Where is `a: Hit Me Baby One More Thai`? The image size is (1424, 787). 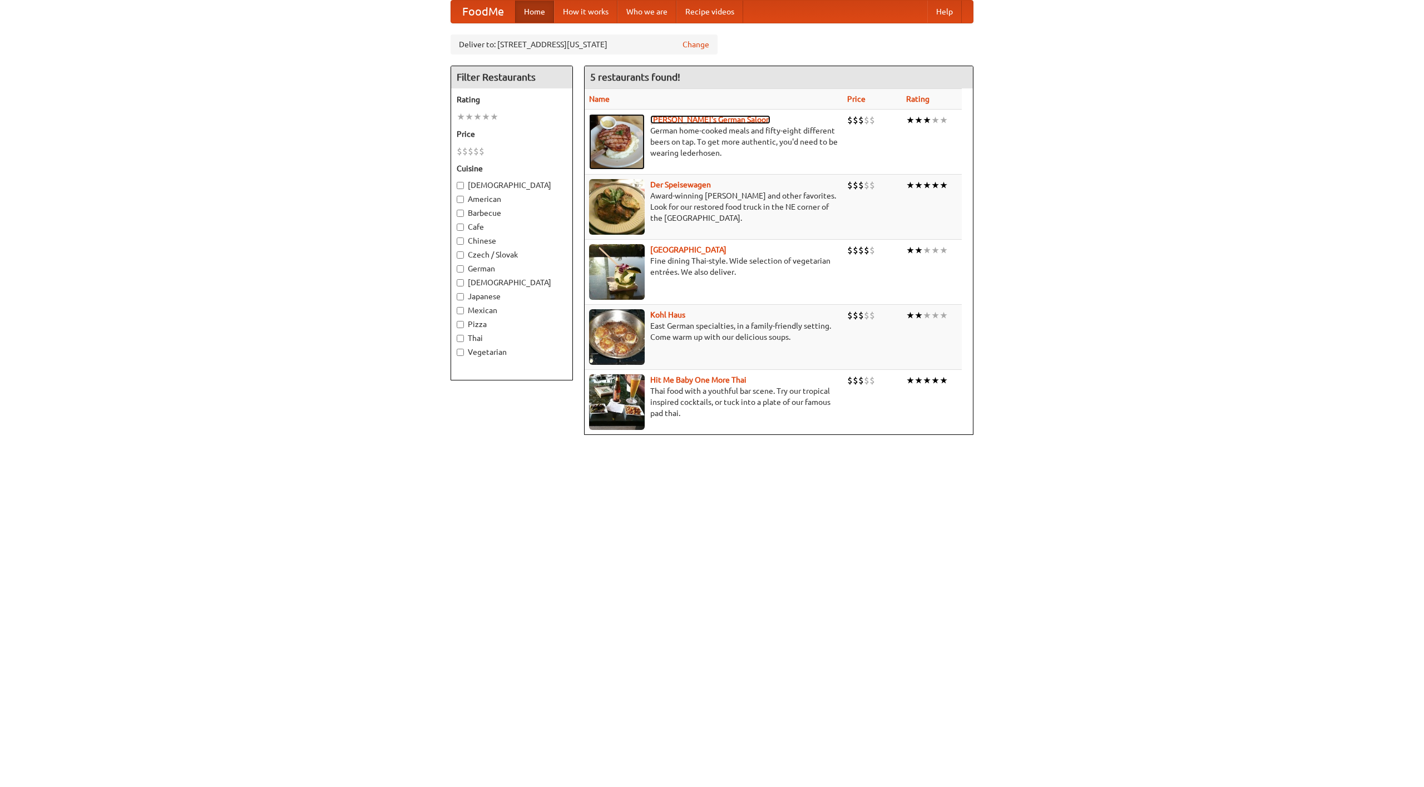
a: Hit Me Baby One More Thai is located at coordinates (698, 380).